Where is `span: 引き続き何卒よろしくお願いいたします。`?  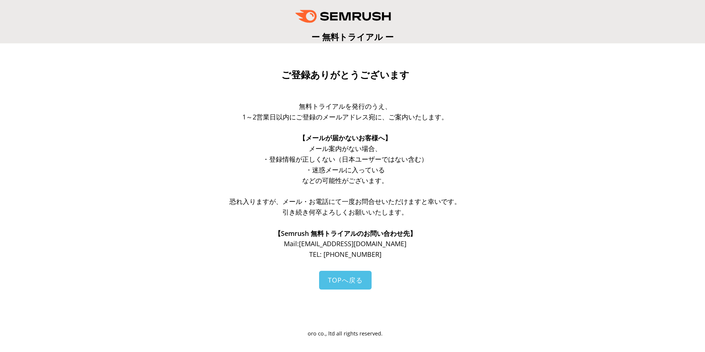 span: 引き続き何卒よろしくお願いいたします。 is located at coordinates (345, 212).